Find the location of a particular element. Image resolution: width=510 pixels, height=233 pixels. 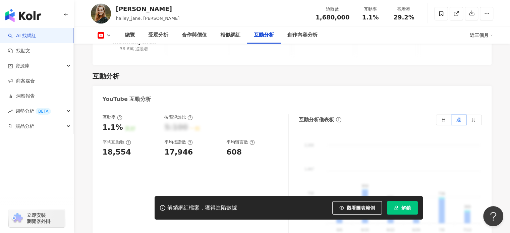

button: 解鎖 is located at coordinates (402, 208).